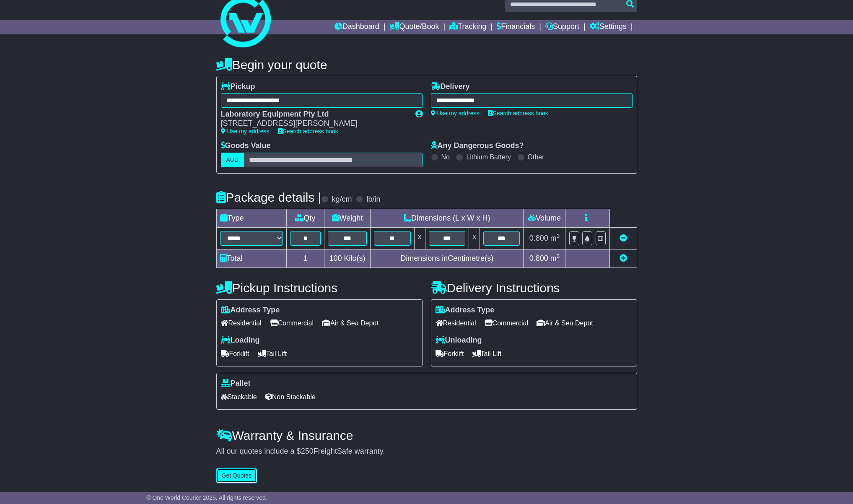 The image size is (853, 504). I want to click on label: AUD, so click(233, 160).